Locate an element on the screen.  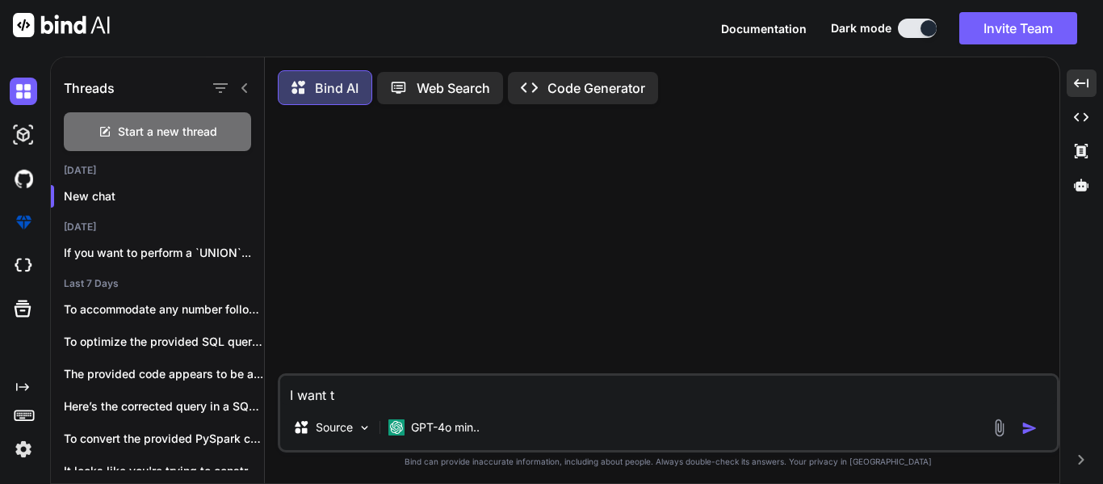
p: GPT-4o min.. is located at coordinates (445, 427).